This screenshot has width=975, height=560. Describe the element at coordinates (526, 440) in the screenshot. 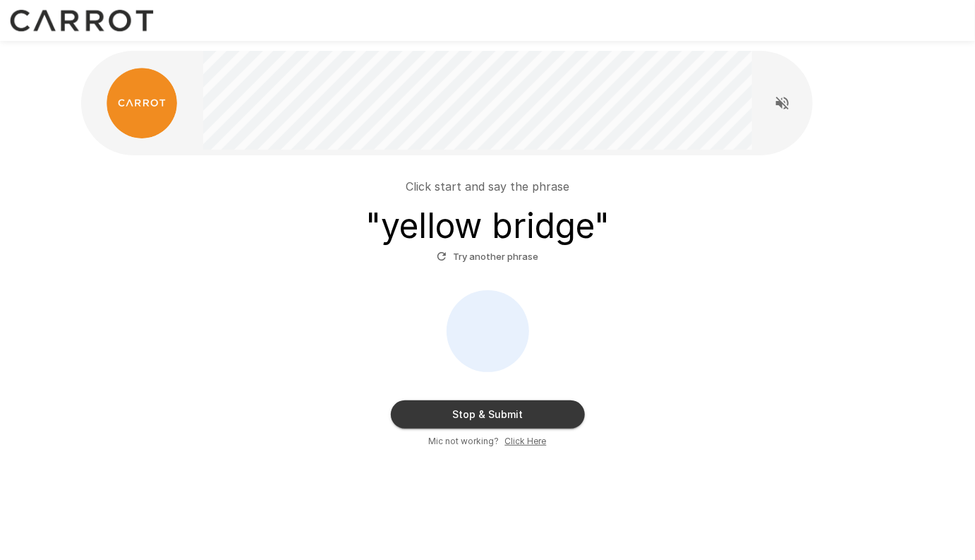

I see `u: Click Here` at that location.